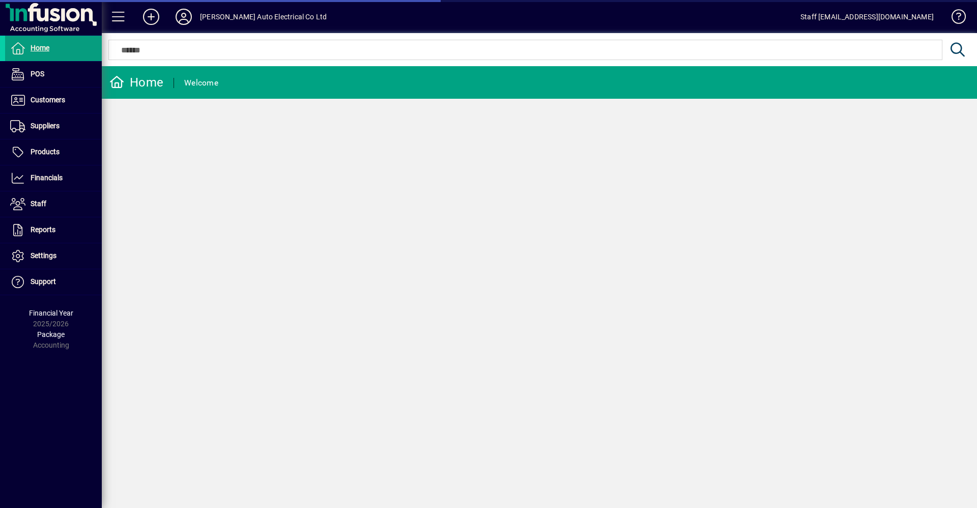 The image size is (977, 508). What do you see at coordinates (53, 230) in the screenshot?
I see `a: Reports` at bounding box center [53, 230].